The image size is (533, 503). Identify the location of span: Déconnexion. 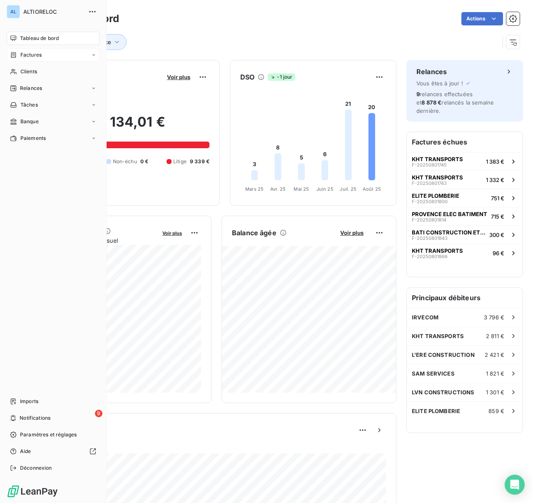
(36, 468).